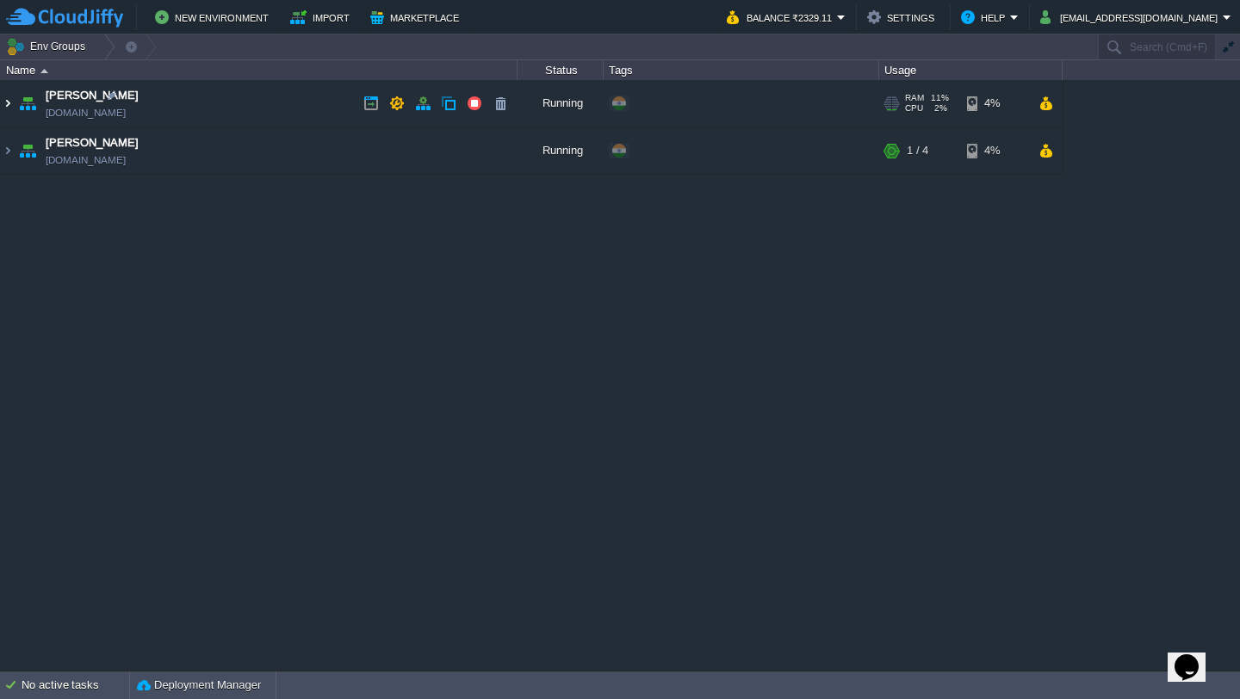 This screenshot has width=1240, height=699. Describe the element at coordinates (322, 17) in the screenshot. I see `button: Import` at that location.